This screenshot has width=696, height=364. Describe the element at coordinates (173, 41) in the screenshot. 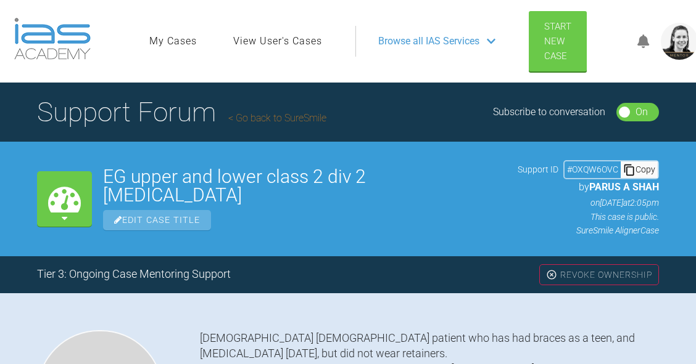

I see `a: My Cases` at that location.